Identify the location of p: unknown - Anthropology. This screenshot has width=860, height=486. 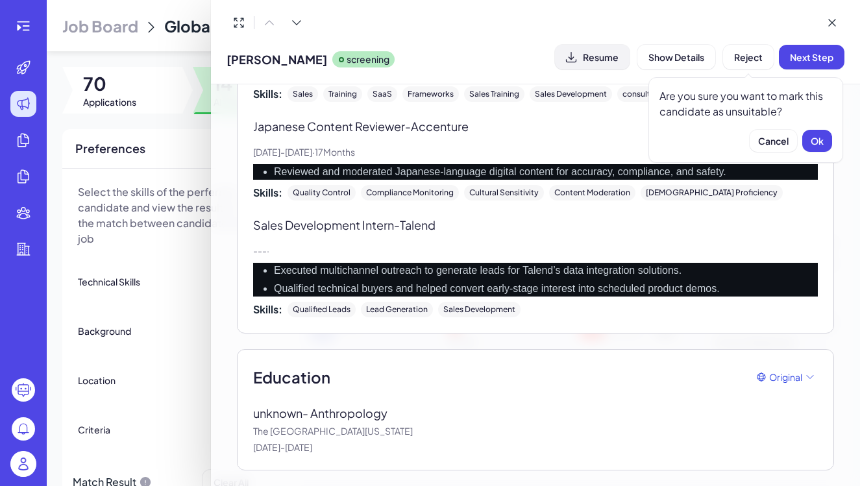
(330, 413).